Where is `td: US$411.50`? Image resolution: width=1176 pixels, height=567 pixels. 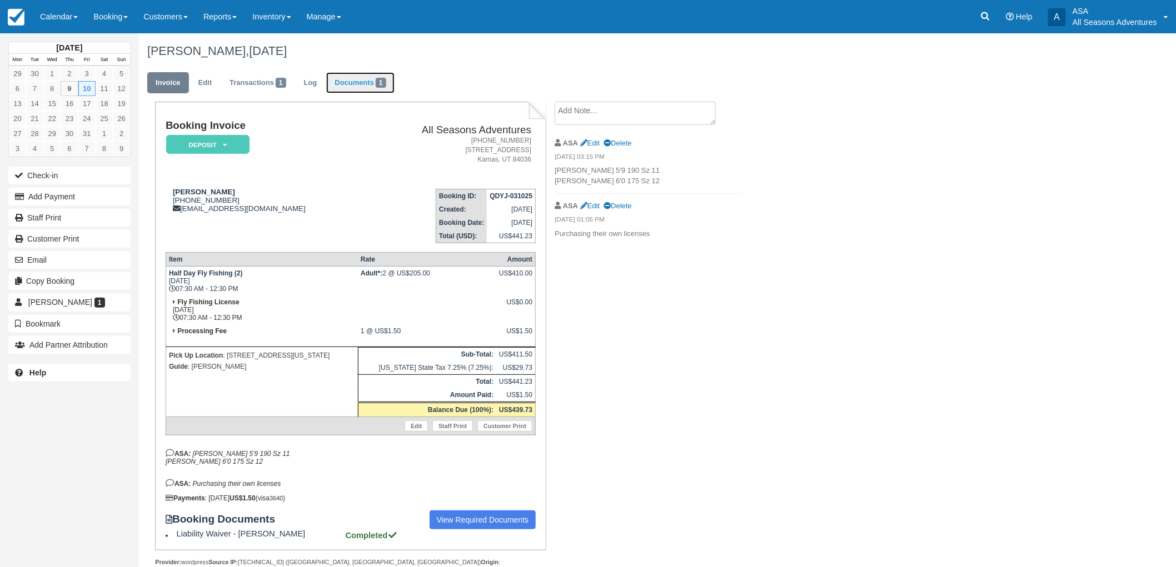 td: US$411.50 is located at coordinates (516, 355).